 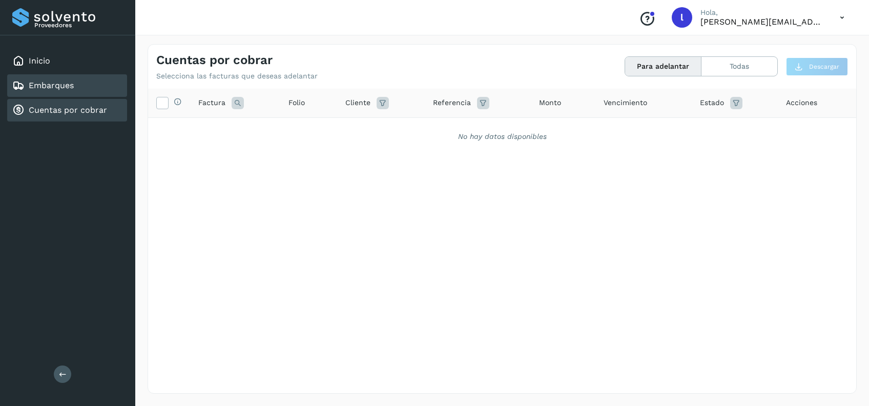 I want to click on span: Estado, so click(x=712, y=103).